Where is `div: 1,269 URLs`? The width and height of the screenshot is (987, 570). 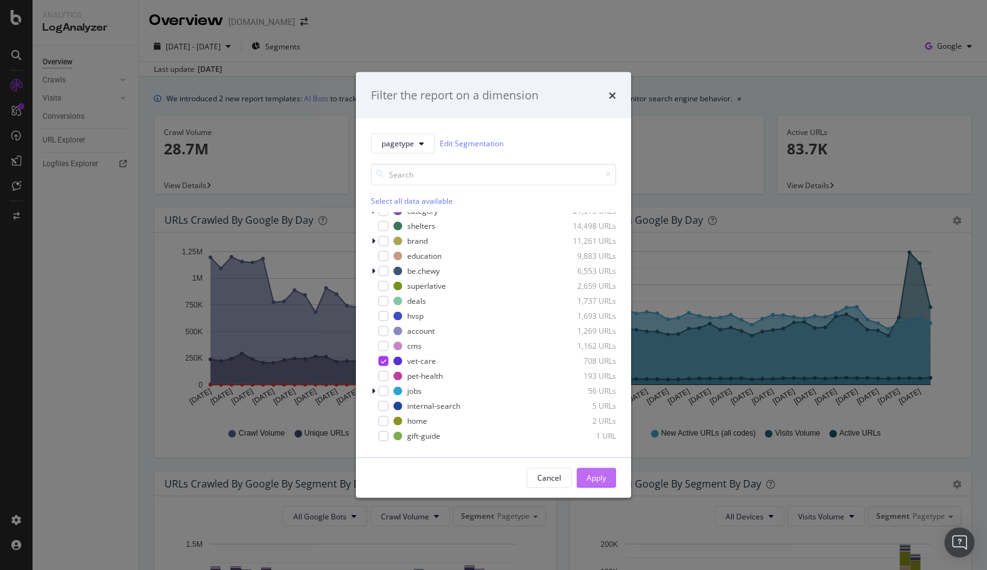
div: 1,269 URLs is located at coordinates (585, 331).